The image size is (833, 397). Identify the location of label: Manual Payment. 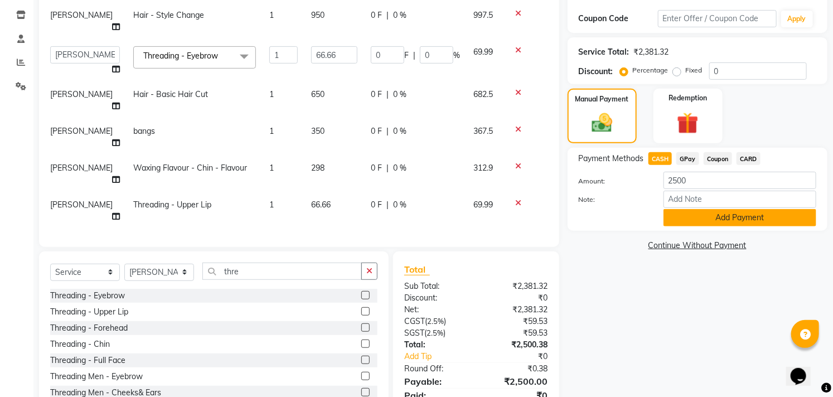
(602, 99).